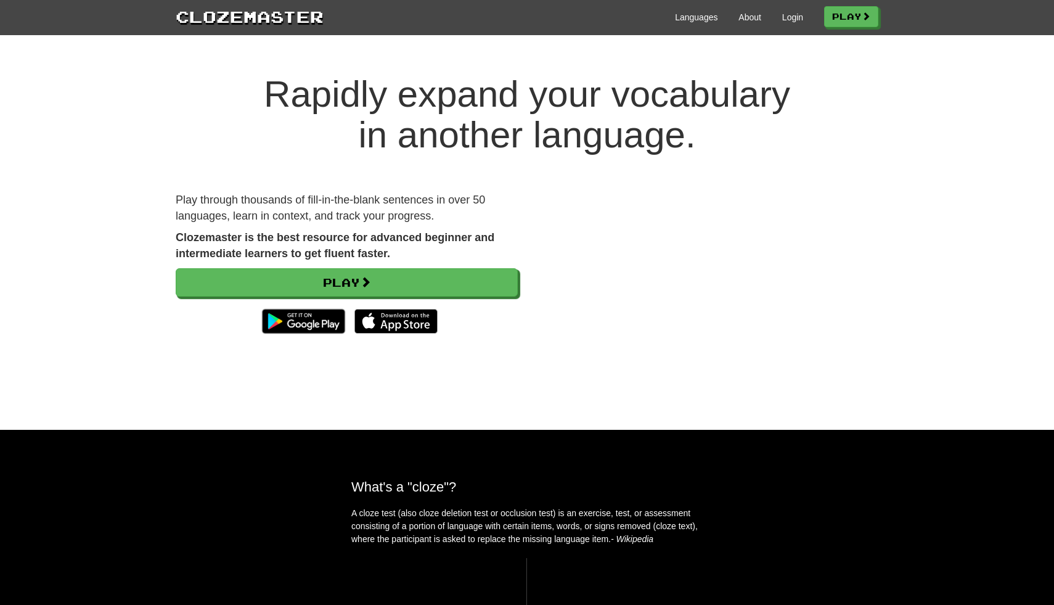  What do you see at coordinates (632, 539) in the screenshot?
I see `em: - Wikipedia` at bounding box center [632, 539].